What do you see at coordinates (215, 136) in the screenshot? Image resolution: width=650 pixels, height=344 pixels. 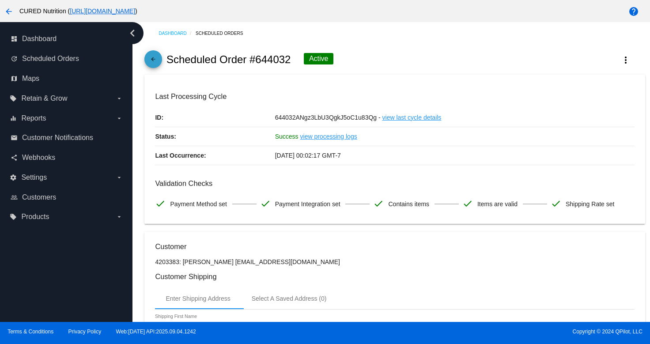 I see `p: Status:` at bounding box center [215, 136].